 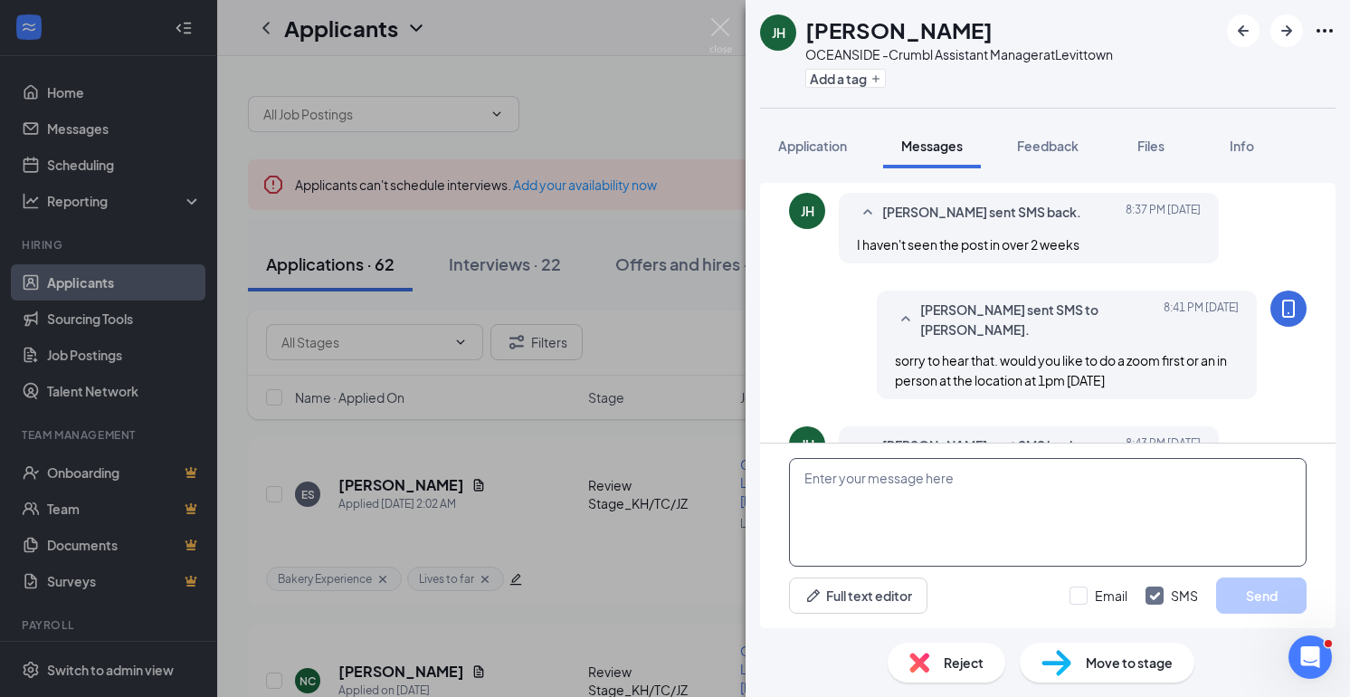 What do you see at coordinates (969, 244) in the screenshot?
I see `span: I haven't seen the post in over 2 weeks` at bounding box center [969, 244].